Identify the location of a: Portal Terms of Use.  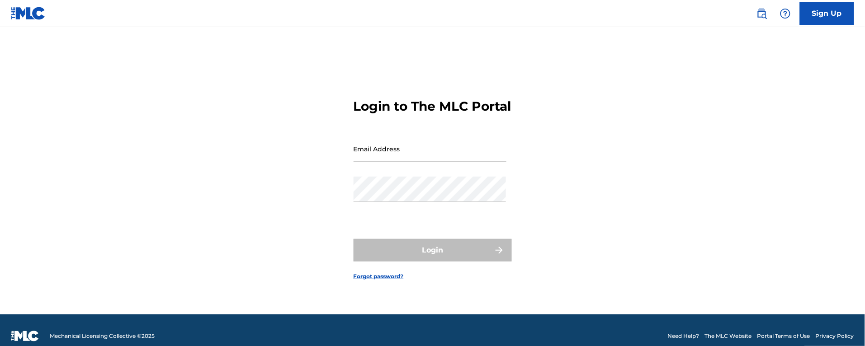
(783, 336).